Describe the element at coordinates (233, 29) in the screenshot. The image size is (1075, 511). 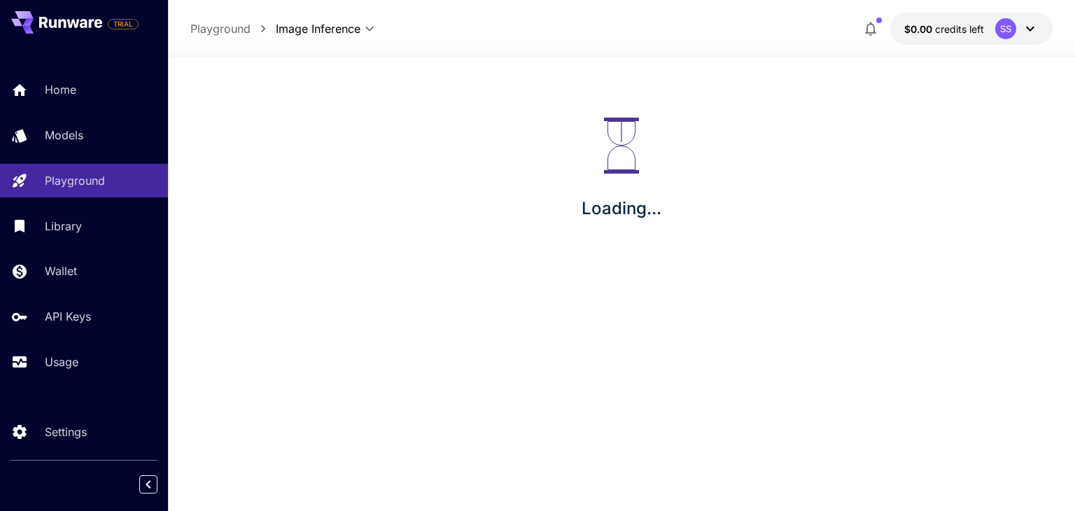
I see `nav: breadcrumb` at that location.